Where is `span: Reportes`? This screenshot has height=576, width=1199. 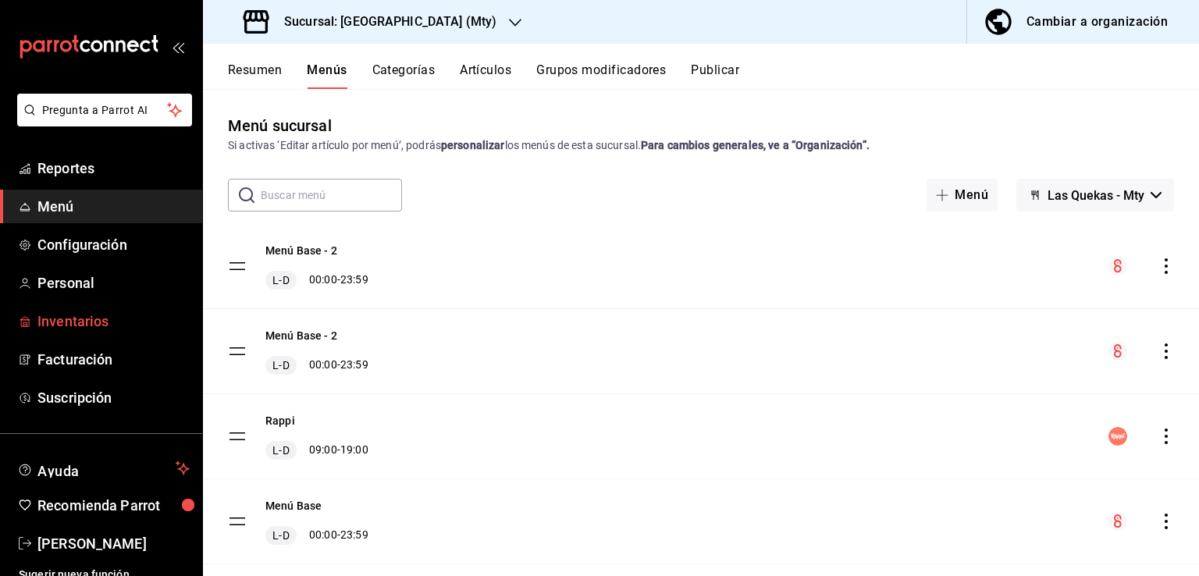 span: Reportes is located at coordinates (113, 168).